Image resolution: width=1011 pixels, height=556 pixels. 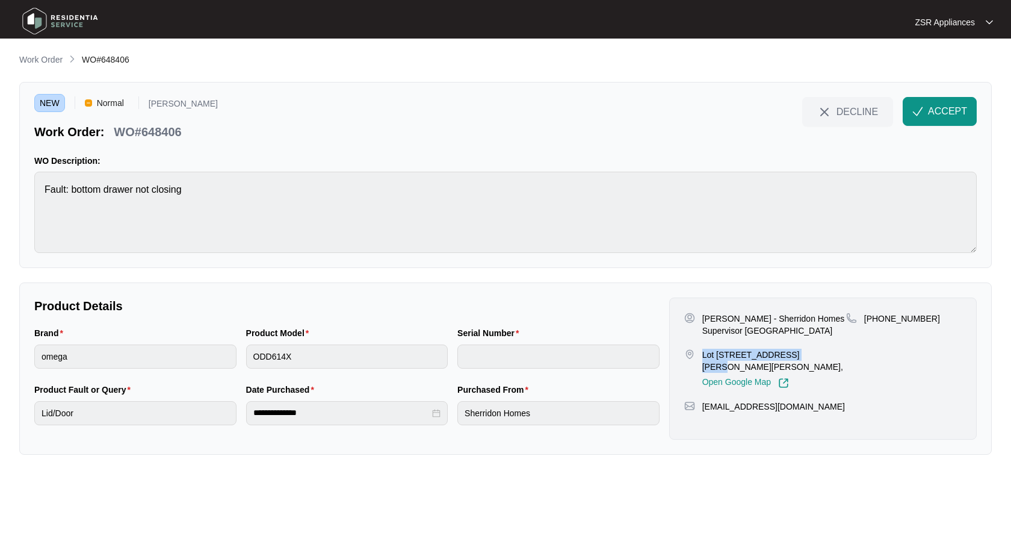 What do you see at coordinates (990, 22) in the screenshot?
I see `img: dropdown arrow` at bounding box center [990, 22].